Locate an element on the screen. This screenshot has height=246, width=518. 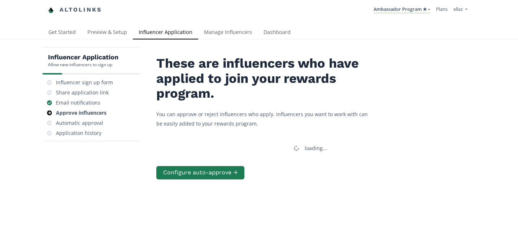
h5: Influencer Application is located at coordinates (83, 57).